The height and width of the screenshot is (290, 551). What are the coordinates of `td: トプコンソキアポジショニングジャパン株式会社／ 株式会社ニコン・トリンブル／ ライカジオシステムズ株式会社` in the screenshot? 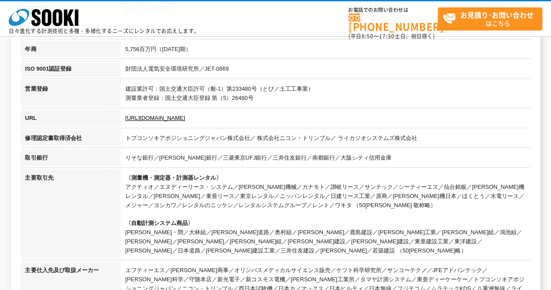 It's located at (326, 140).